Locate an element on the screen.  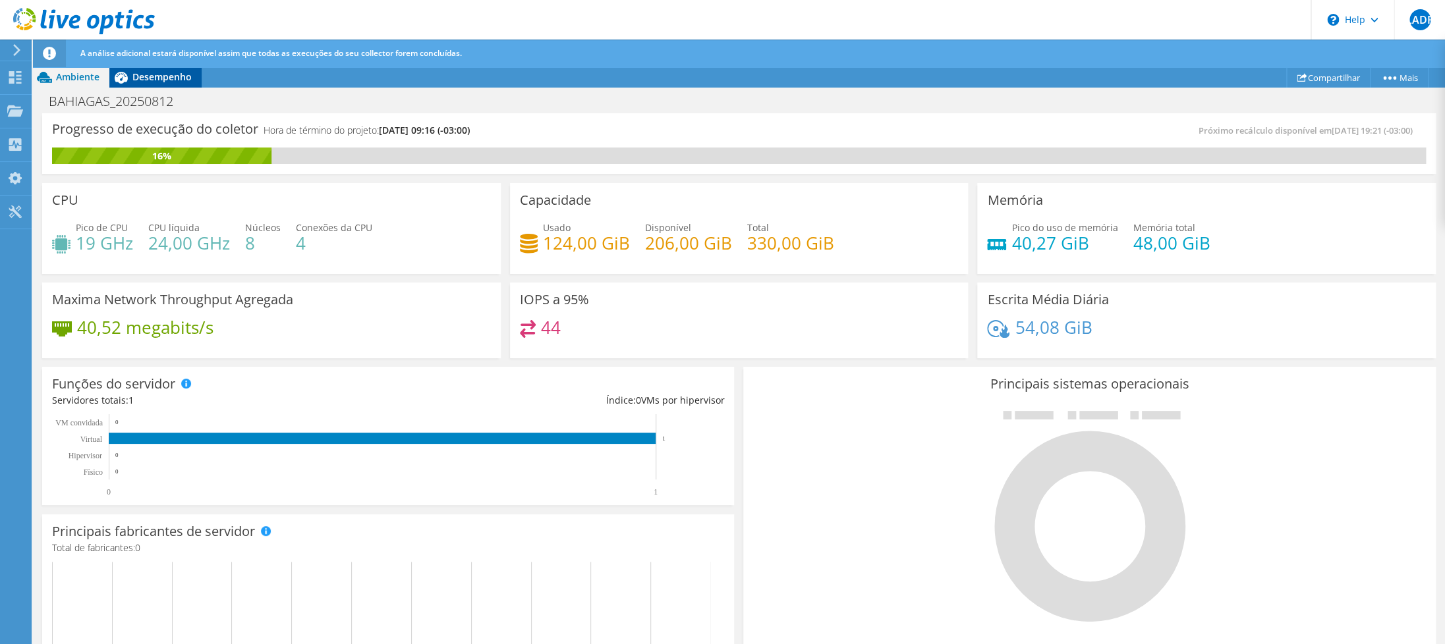
a: Compartilhar is located at coordinates (1328, 77).